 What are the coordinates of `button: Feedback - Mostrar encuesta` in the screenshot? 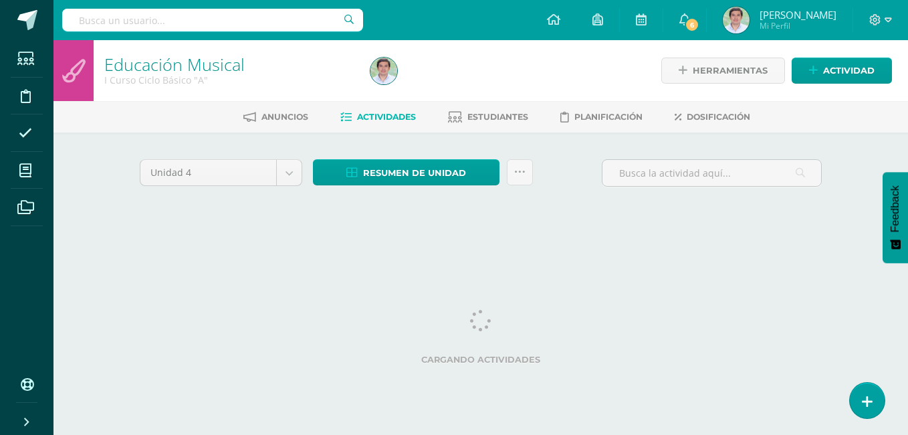 It's located at (895, 217).